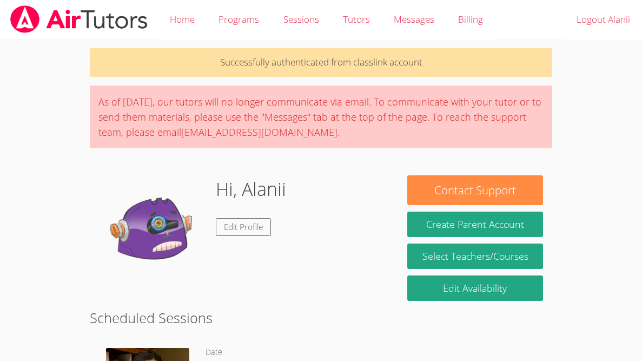 The height and width of the screenshot is (361, 642). What do you see at coordinates (321, 318) in the screenshot?
I see `h2: Scheduled Sessions` at bounding box center [321, 318].